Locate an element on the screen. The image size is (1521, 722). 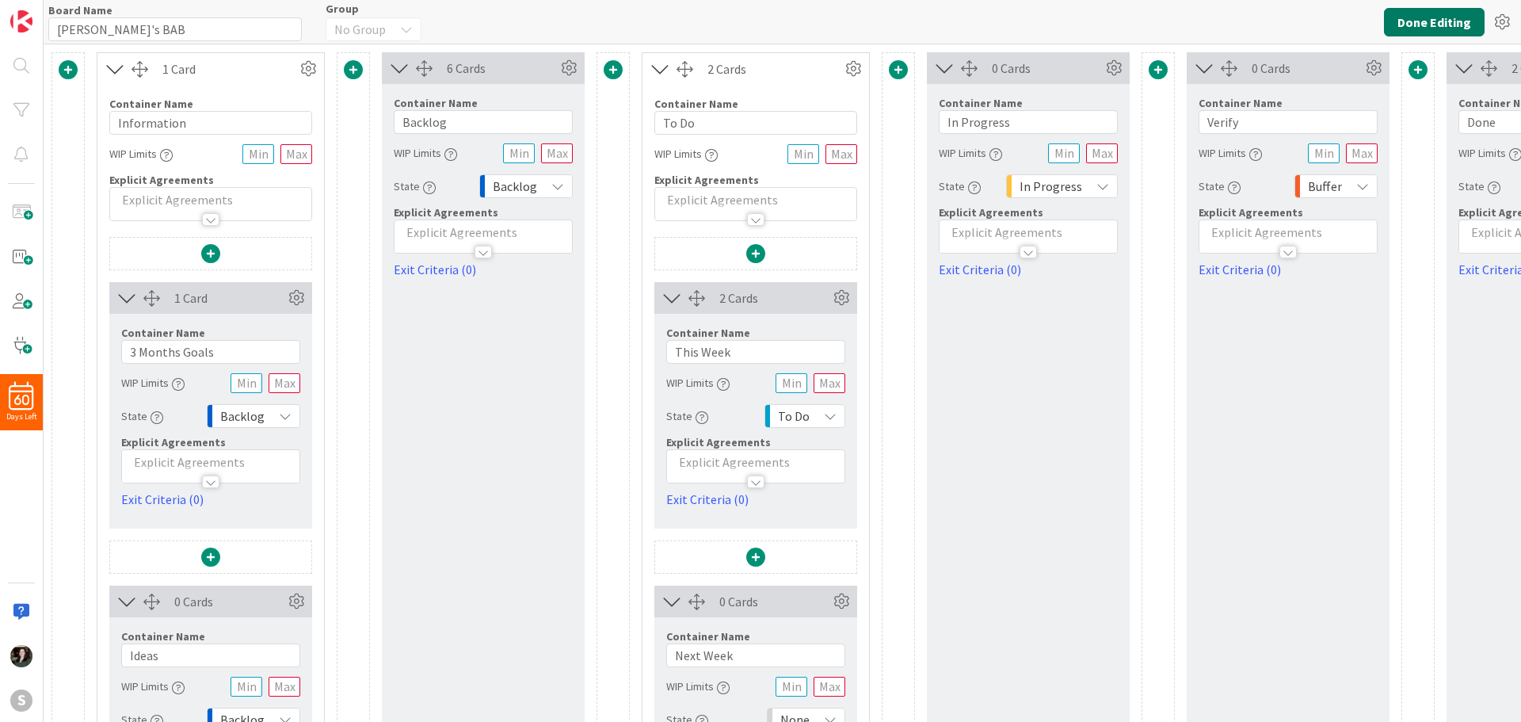
div: S is located at coordinates (21, 701).